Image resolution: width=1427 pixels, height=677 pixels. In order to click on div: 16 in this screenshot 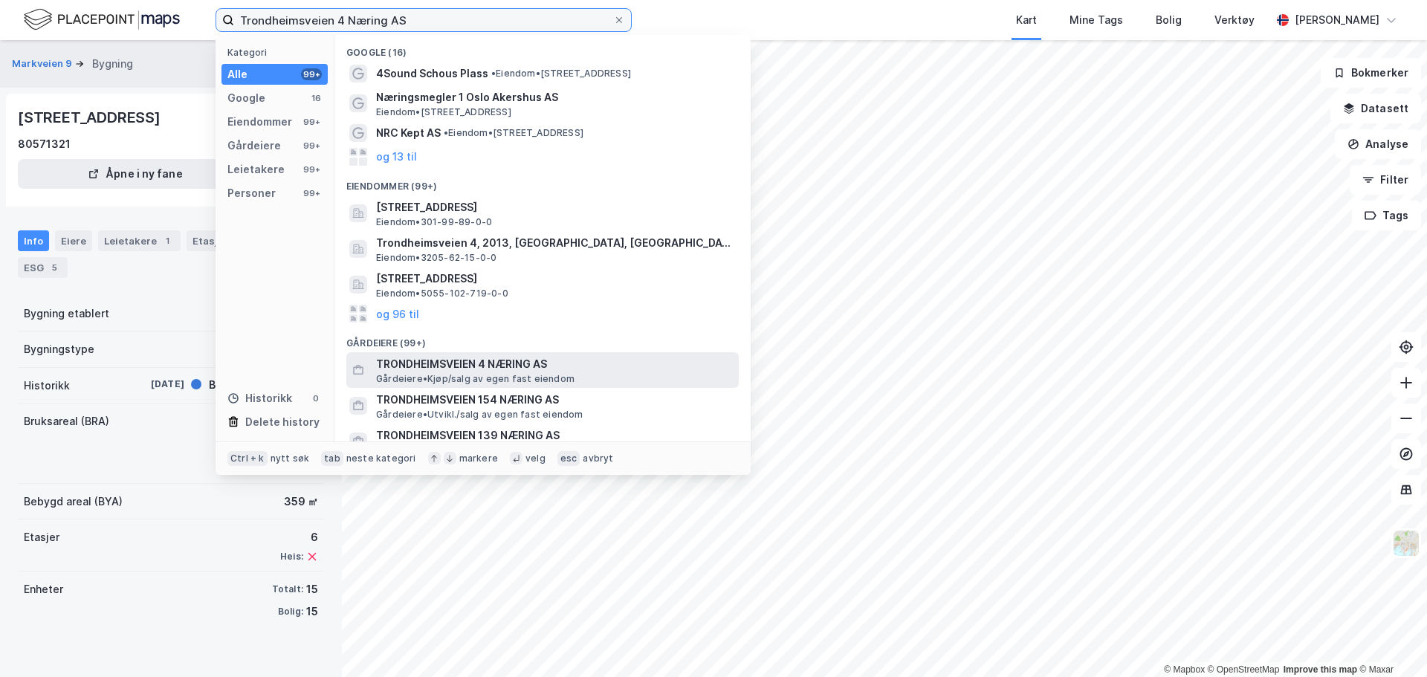, I will do `click(316, 98)`.